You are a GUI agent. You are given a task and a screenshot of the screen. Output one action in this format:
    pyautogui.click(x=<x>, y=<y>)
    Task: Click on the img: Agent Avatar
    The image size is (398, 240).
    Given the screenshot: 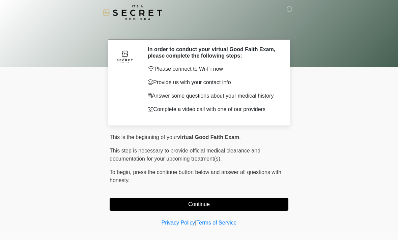 What is the action you would take?
    pyautogui.click(x=125, y=56)
    